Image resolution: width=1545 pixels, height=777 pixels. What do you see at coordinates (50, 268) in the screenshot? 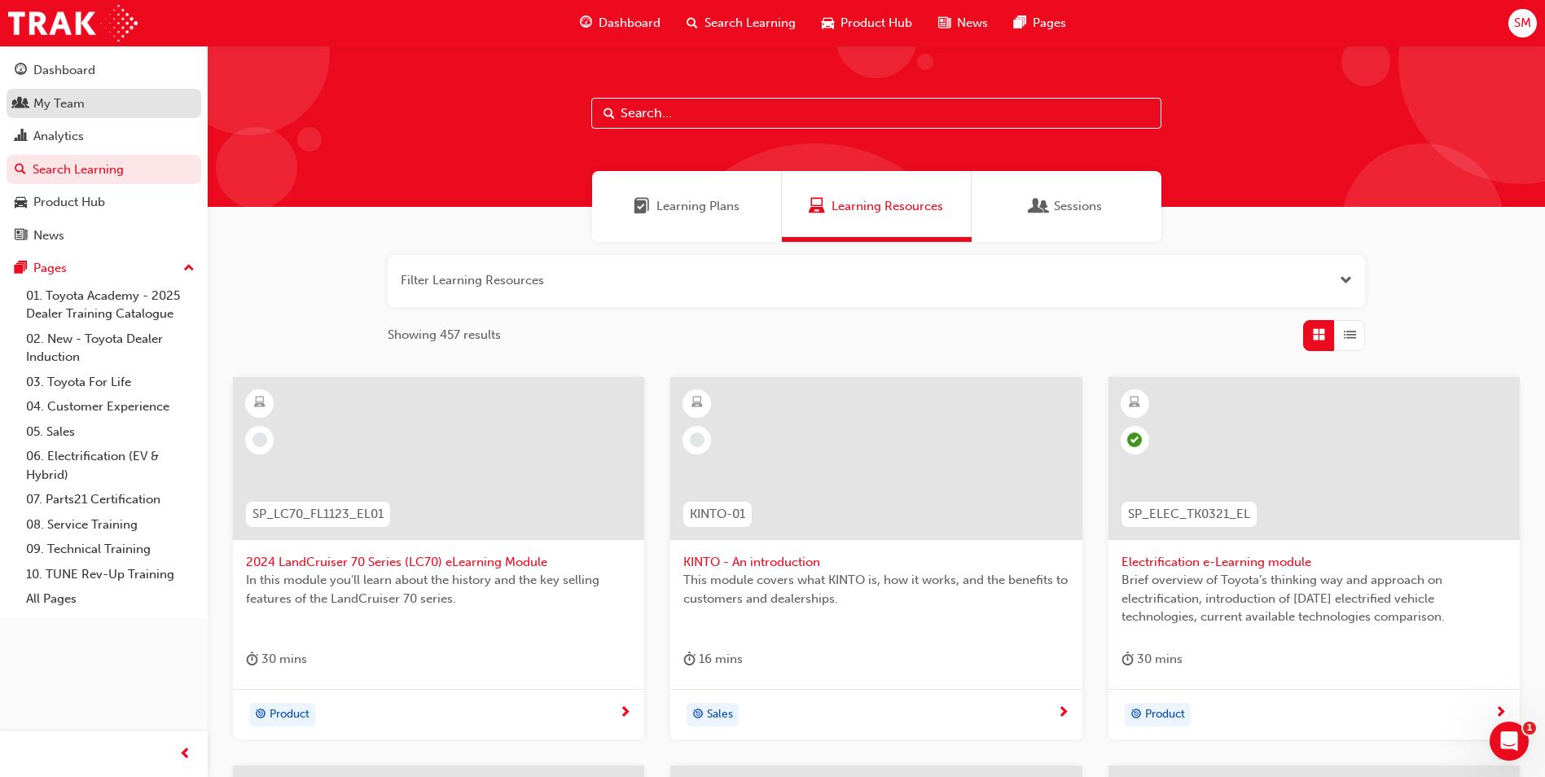
I see `div: Pages` at bounding box center [50, 268].